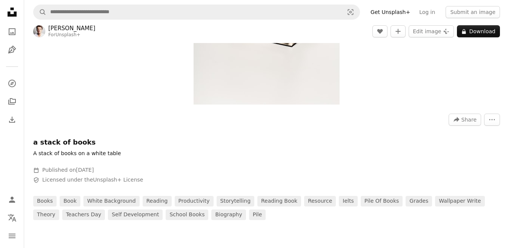  What do you see at coordinates (279, 201) in the screenshot?
I see `a: reading book` at bounding box center [279, 201].